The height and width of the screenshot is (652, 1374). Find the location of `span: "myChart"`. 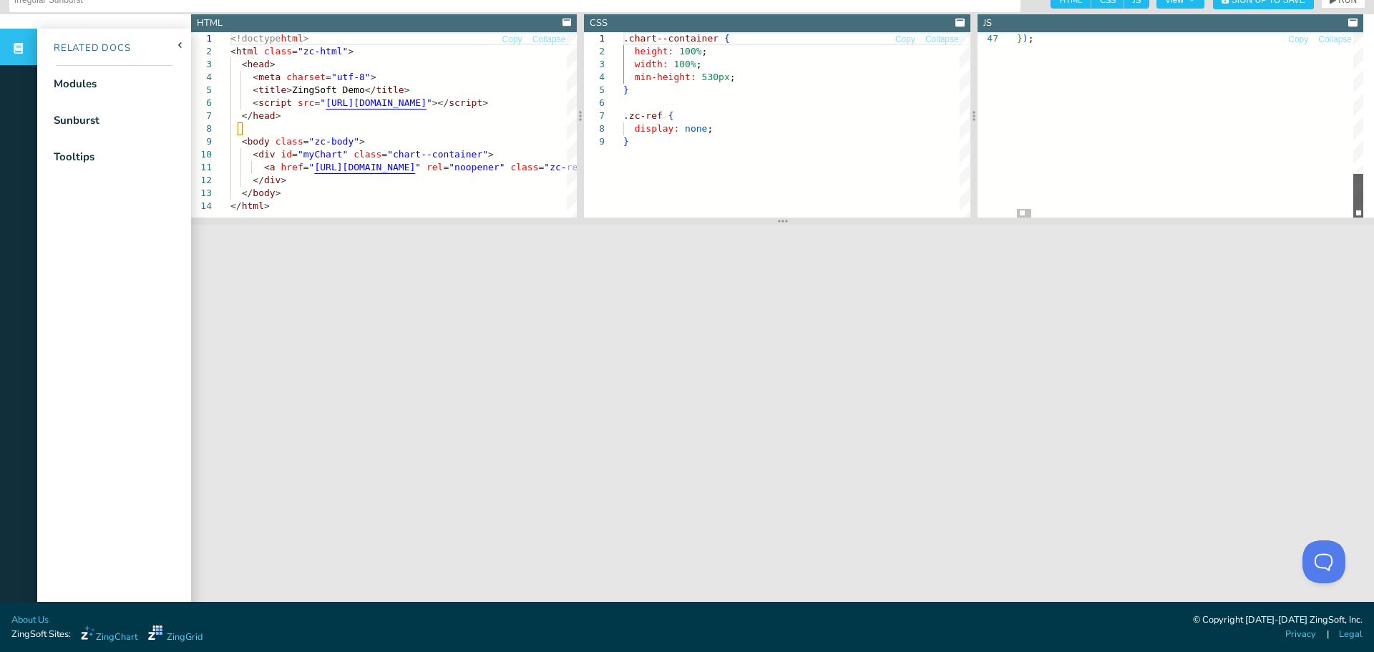

span: "myChart" is located at coordinates (323, 154).